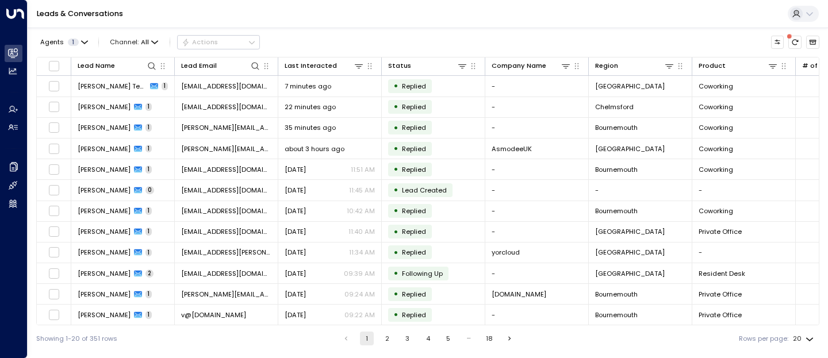 This screenshot has width=828, height=358. I want to click on span: Channel:, so click(134, 42).